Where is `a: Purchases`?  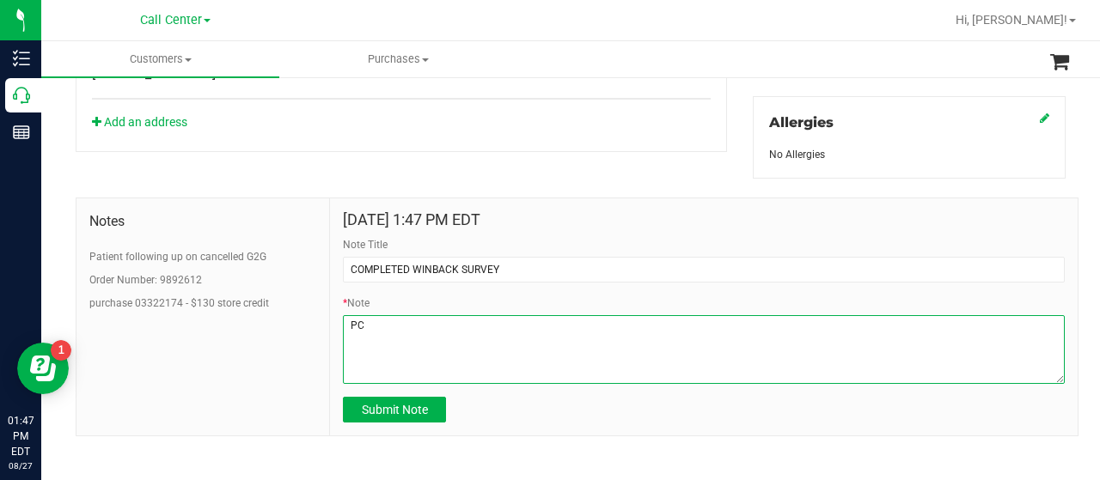 a: Purchases is located at coordinates (398, 59).